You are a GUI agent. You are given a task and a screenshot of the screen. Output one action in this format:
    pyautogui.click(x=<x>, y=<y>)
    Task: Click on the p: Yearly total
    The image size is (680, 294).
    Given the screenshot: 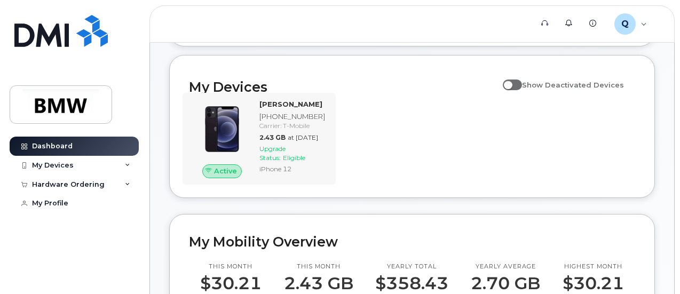 What is the action you would take?
    pyautogui.click(x=412, y=267)
    